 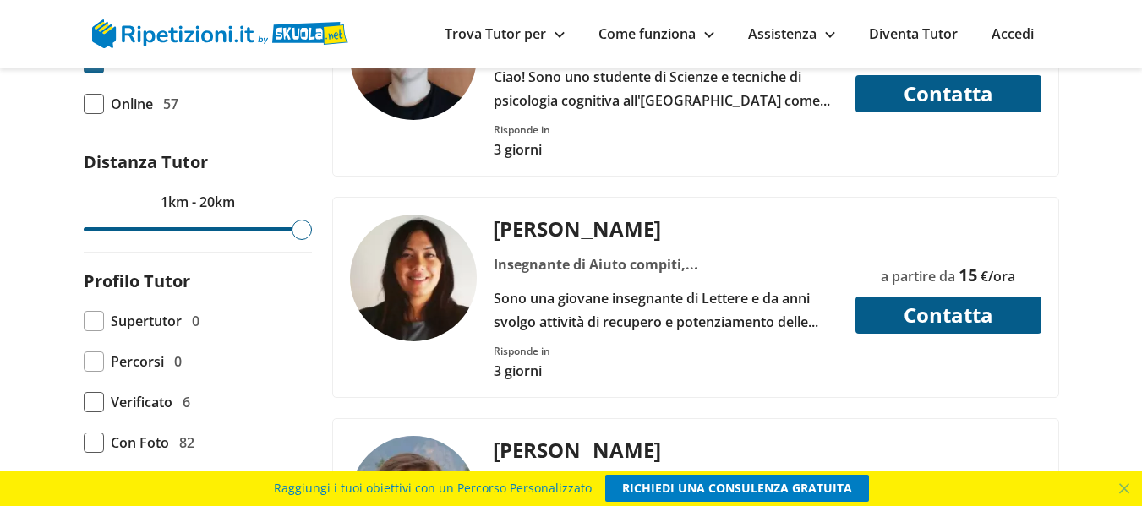 What do you see at coordinates (505, 34) in the screenshot?
I see `a: Trova Tutor per` at bounding box center [505, 34].